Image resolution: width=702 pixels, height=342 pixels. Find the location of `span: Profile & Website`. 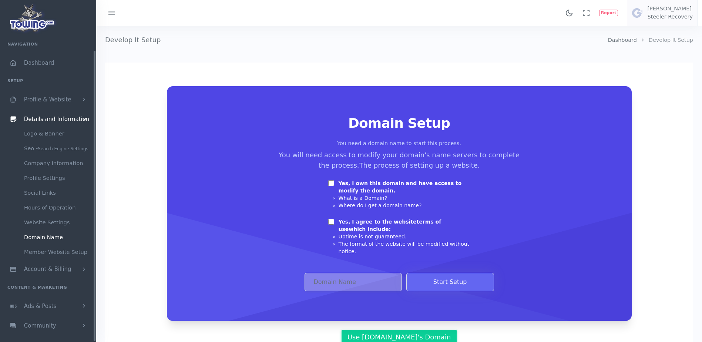

span: Profile & Website is located at coordinates (48, 100).